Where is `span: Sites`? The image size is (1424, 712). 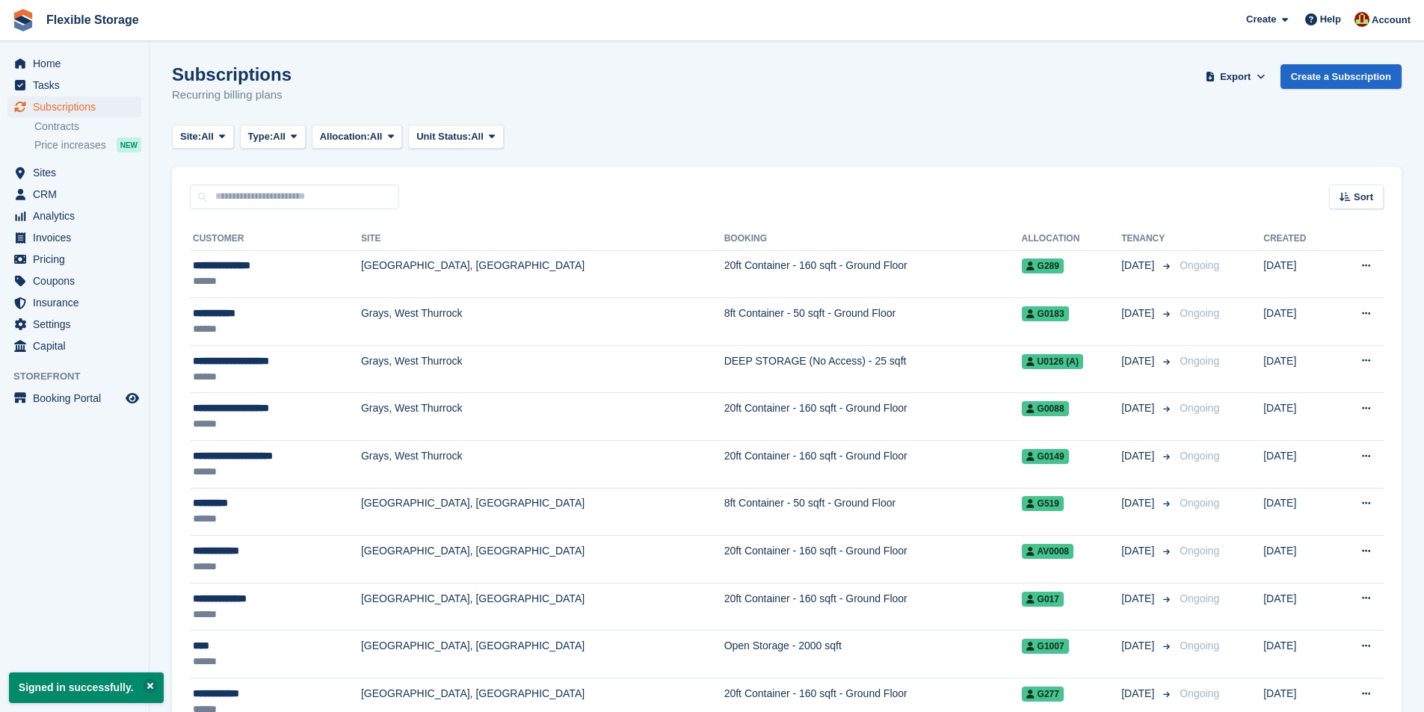
span: Sites is located at coordinates (78, 173).